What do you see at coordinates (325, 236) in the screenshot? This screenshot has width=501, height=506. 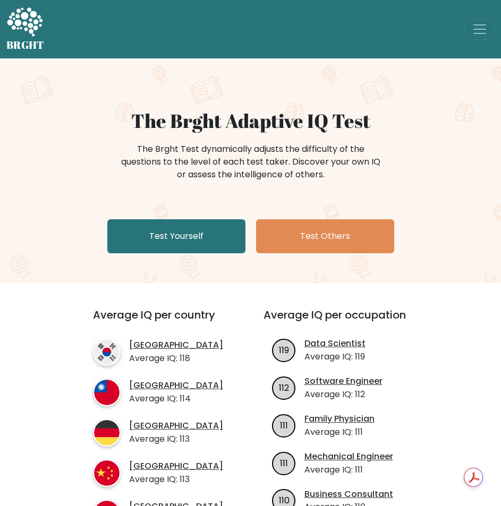 I see `a: Test Others` at bounding box center [325, 236].